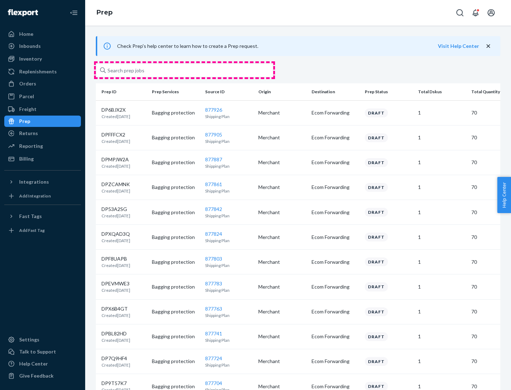 This screenshot has height=390, width=511. What do you see at coordinates (29, 340) in the screenshot?
I see `div: Settings` at bounding box center [29, 340].